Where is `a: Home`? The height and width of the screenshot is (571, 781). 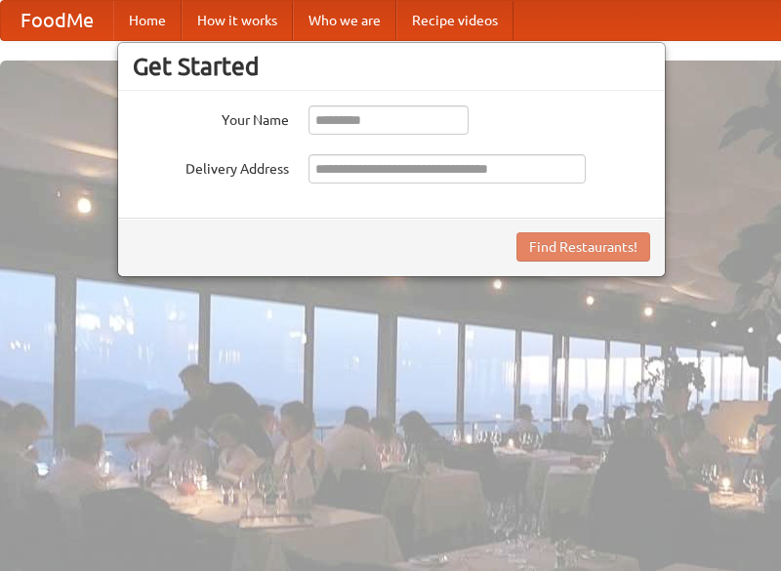
a: Home is located at coordinates (147, 21).